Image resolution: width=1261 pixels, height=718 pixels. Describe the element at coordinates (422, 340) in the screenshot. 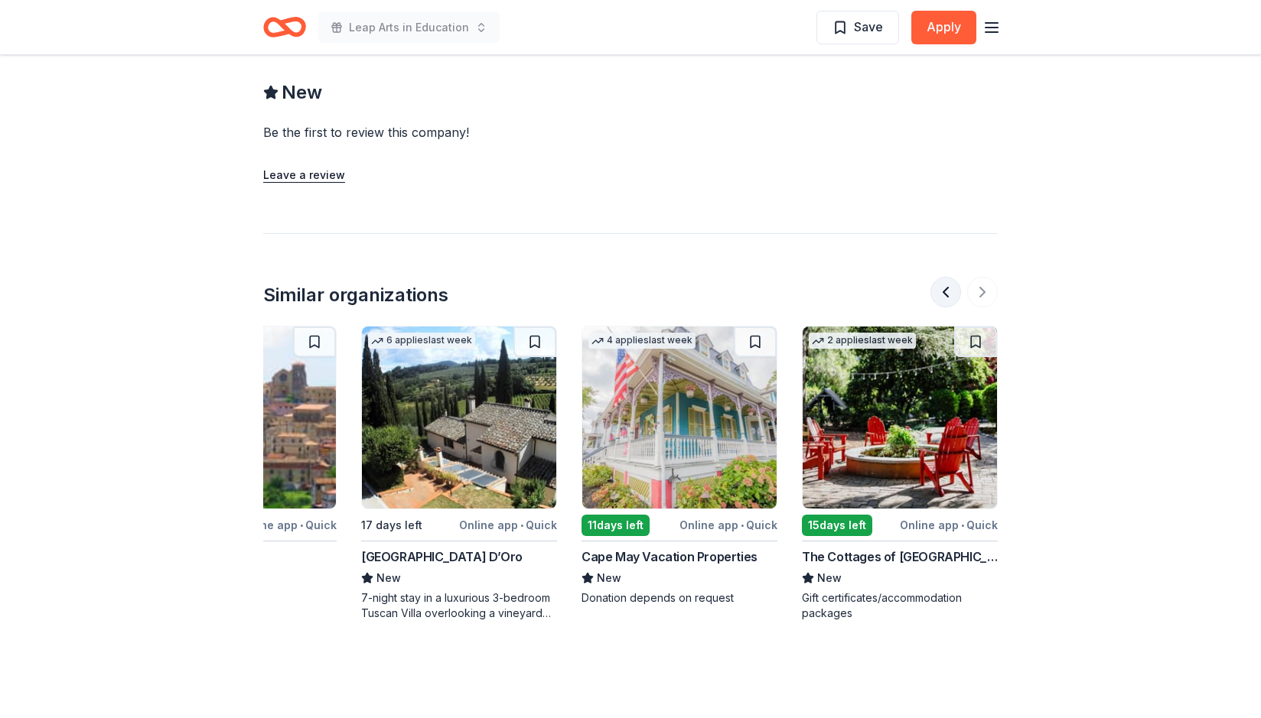

I see `div: 6 applies last week` at that location.